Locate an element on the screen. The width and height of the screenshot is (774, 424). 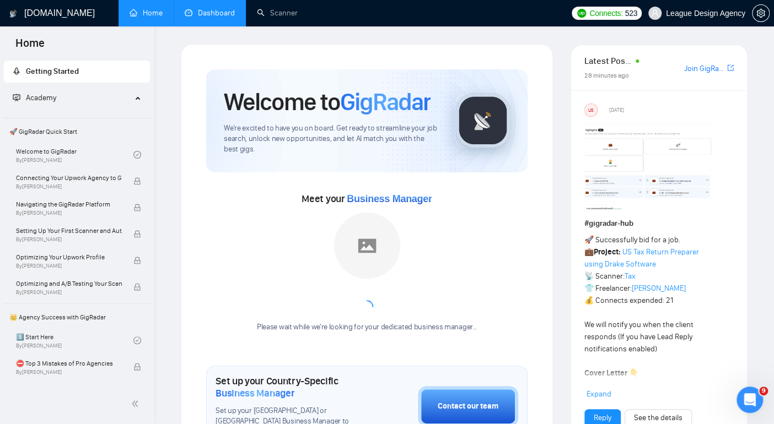
button: setting is located at coordinates (761, 13).